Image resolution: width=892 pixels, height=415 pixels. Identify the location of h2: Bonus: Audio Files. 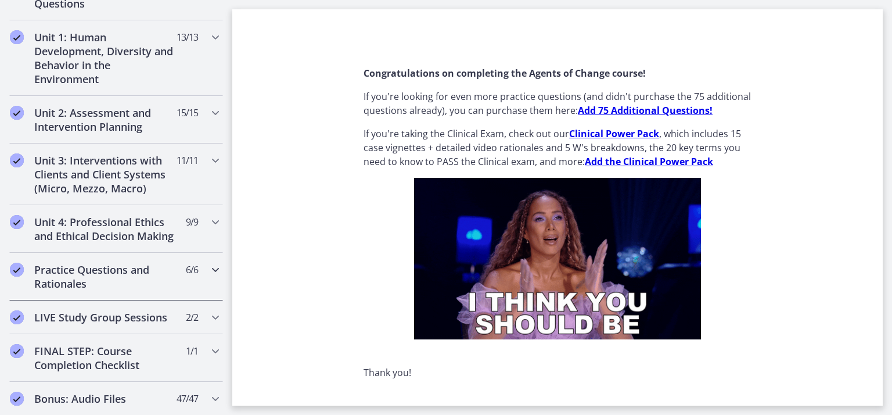
(105, 399).